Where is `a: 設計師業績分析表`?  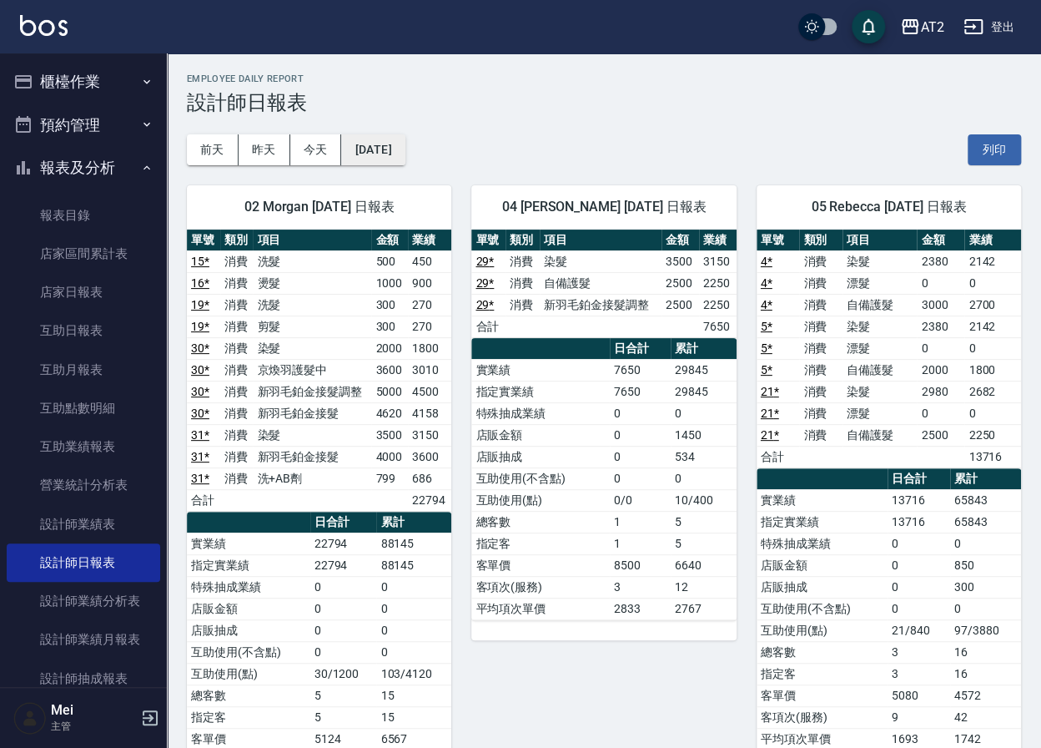 a: 設計師業績分析表 is located at coordinates (83, 601).